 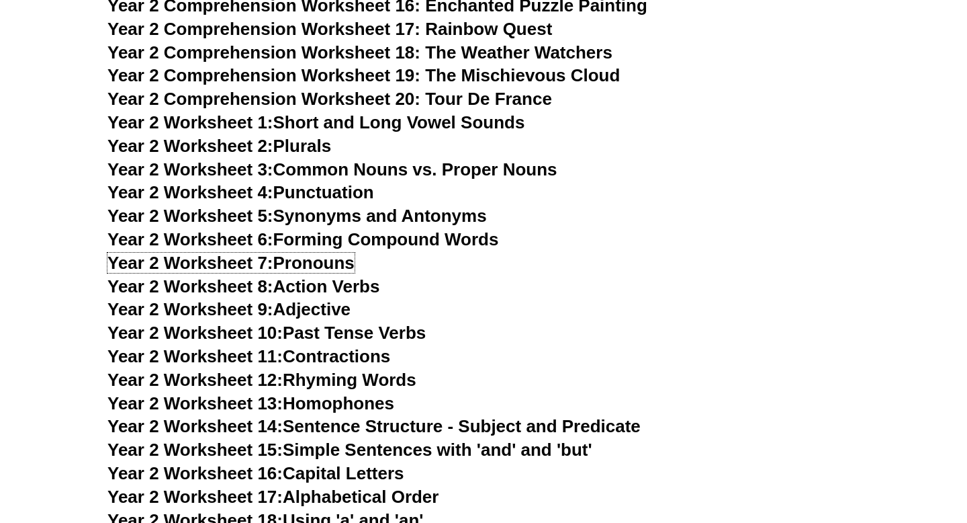 What do you see at coordinates (249, 356) in the screenshot?
I see `a: Year 2 Worksheet 11:Contractions` at bounding box center [249, 356].